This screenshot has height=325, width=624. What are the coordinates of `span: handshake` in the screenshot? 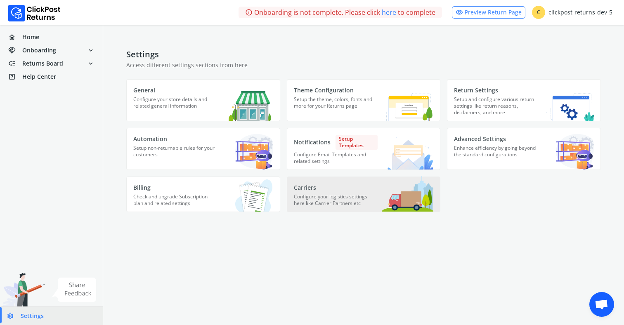 It's located at (15, 50).